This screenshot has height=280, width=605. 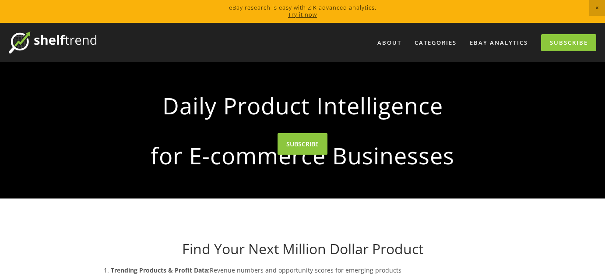 What do you see at coordinates (311, 270) in the screenshot?
I see `p: Revenue numbers and opportunity scores for emerging products` at bounding box center [311, 270].